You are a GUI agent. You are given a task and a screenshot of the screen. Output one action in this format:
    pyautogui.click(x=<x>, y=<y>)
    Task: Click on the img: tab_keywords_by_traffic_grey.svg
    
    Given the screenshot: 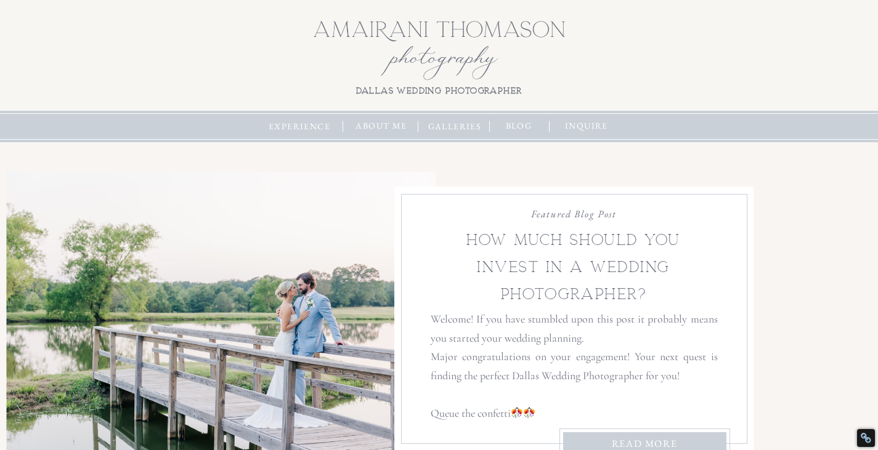 What is the action you would take?
    pyautogui.click(x=127, y=76)
    